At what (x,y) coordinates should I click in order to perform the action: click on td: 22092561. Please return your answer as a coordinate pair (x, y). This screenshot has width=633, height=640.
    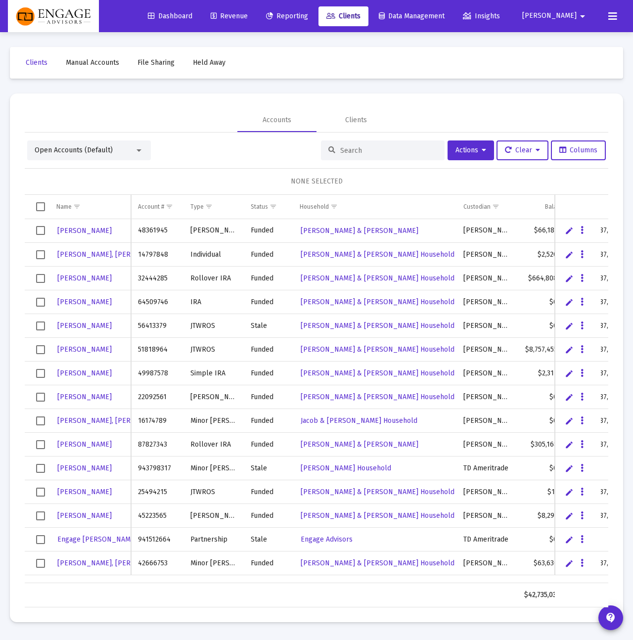
    Looking at the image, I should click on (157, 397).